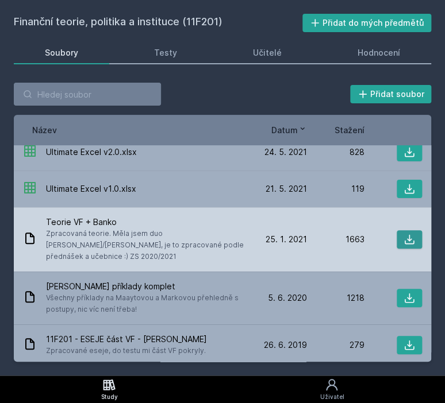 The height and width of the screenshot is (403, 445). What do you see at coordinates (336, 240) in the screenshot?
I see `div: 1663` at bounding box center [336, 240].